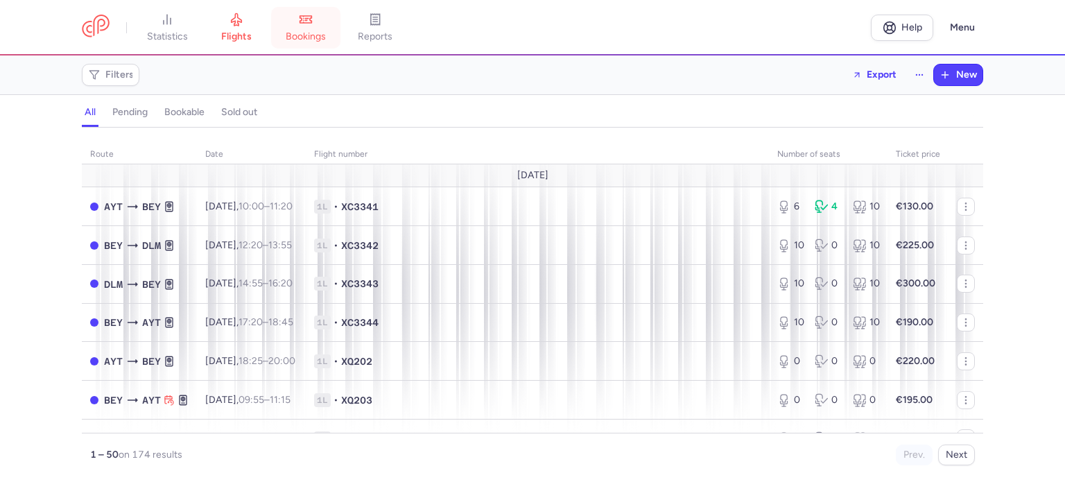 This screenshot has height=482, width=1065. I want to click on time: 11:15, so click(280, 399).